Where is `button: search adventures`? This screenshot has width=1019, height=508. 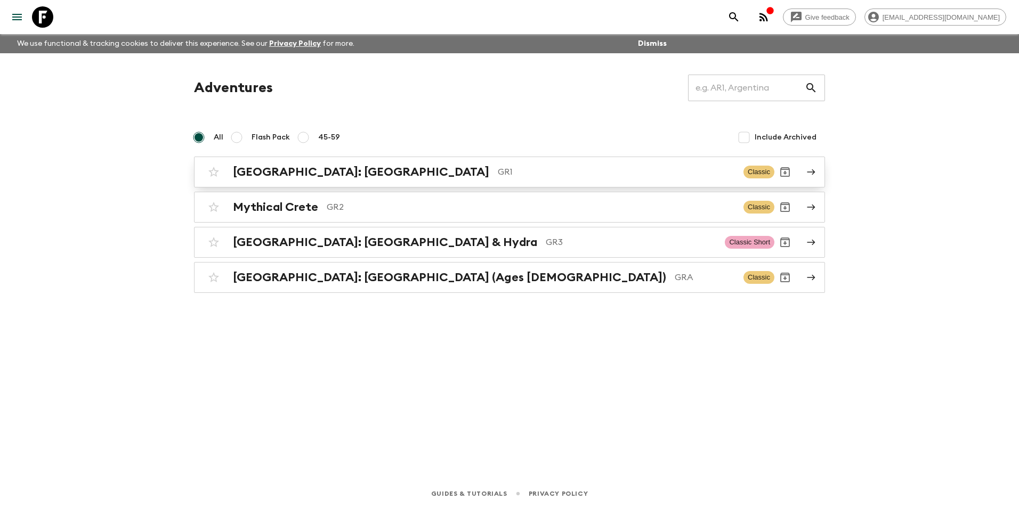 button: search adventures is located at coordinates (734, 17).